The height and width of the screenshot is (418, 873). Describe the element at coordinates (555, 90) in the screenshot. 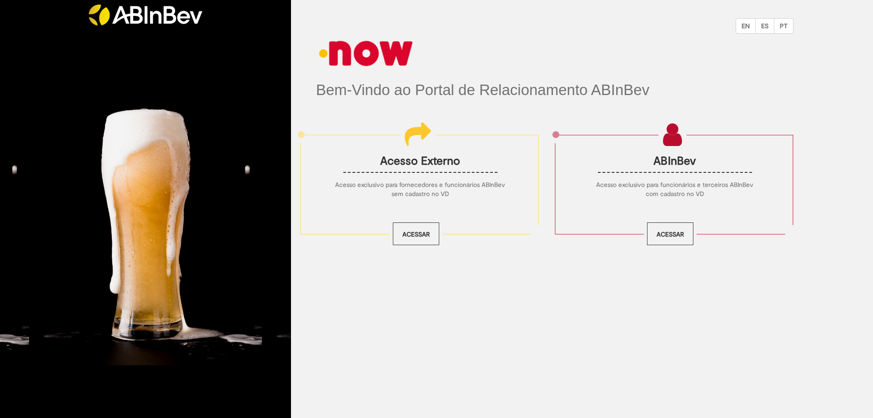

I see `h1: Bem-Vindo ao Portal de Relacionamento ABInBev` at that location.